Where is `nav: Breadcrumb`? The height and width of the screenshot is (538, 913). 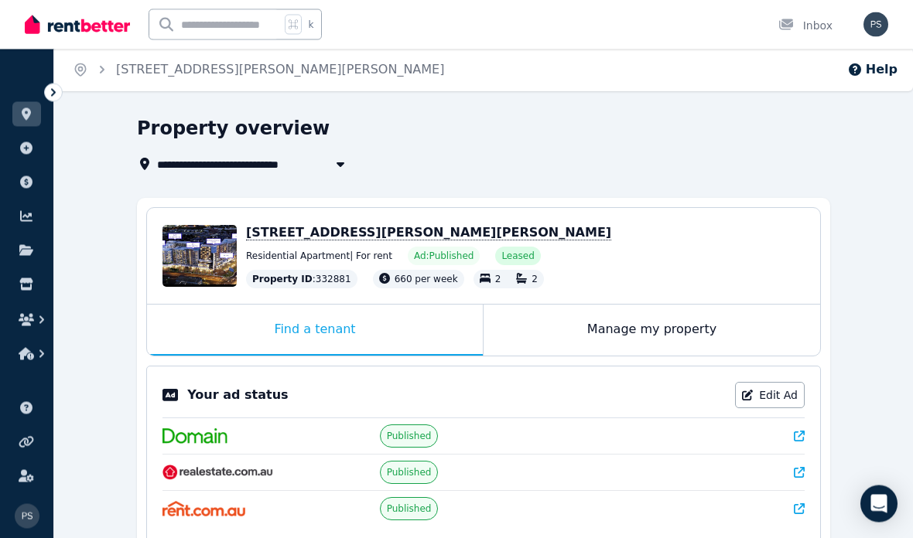
nav: Breadcrumb is located at coordinates (258, 70).